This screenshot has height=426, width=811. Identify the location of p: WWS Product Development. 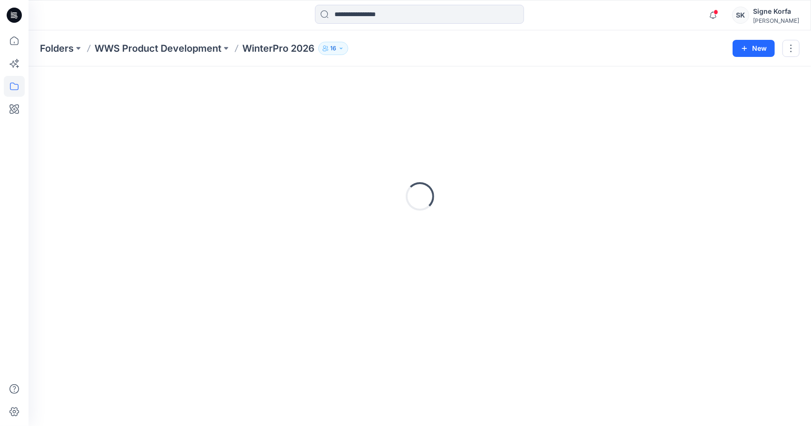
(158, 48).